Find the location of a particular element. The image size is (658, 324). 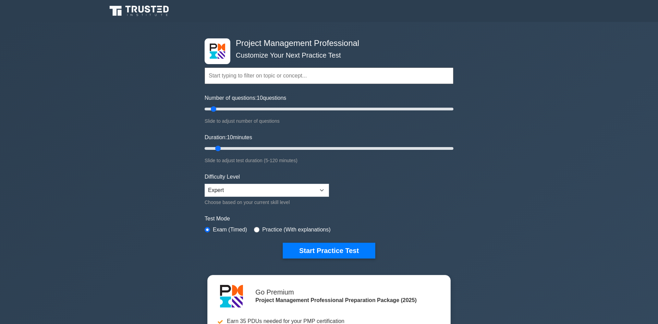

div: Slide to adjust test duration (5-120 minutes) is located at coordinates (329, 160).